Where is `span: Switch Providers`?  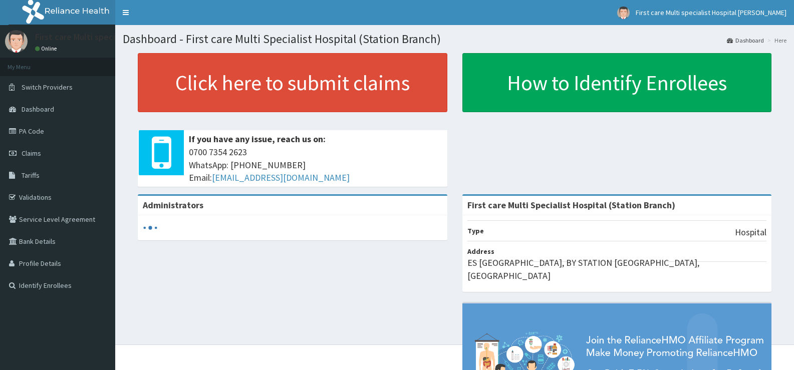
span: Switch Providers is located at coordinates (47, 87).